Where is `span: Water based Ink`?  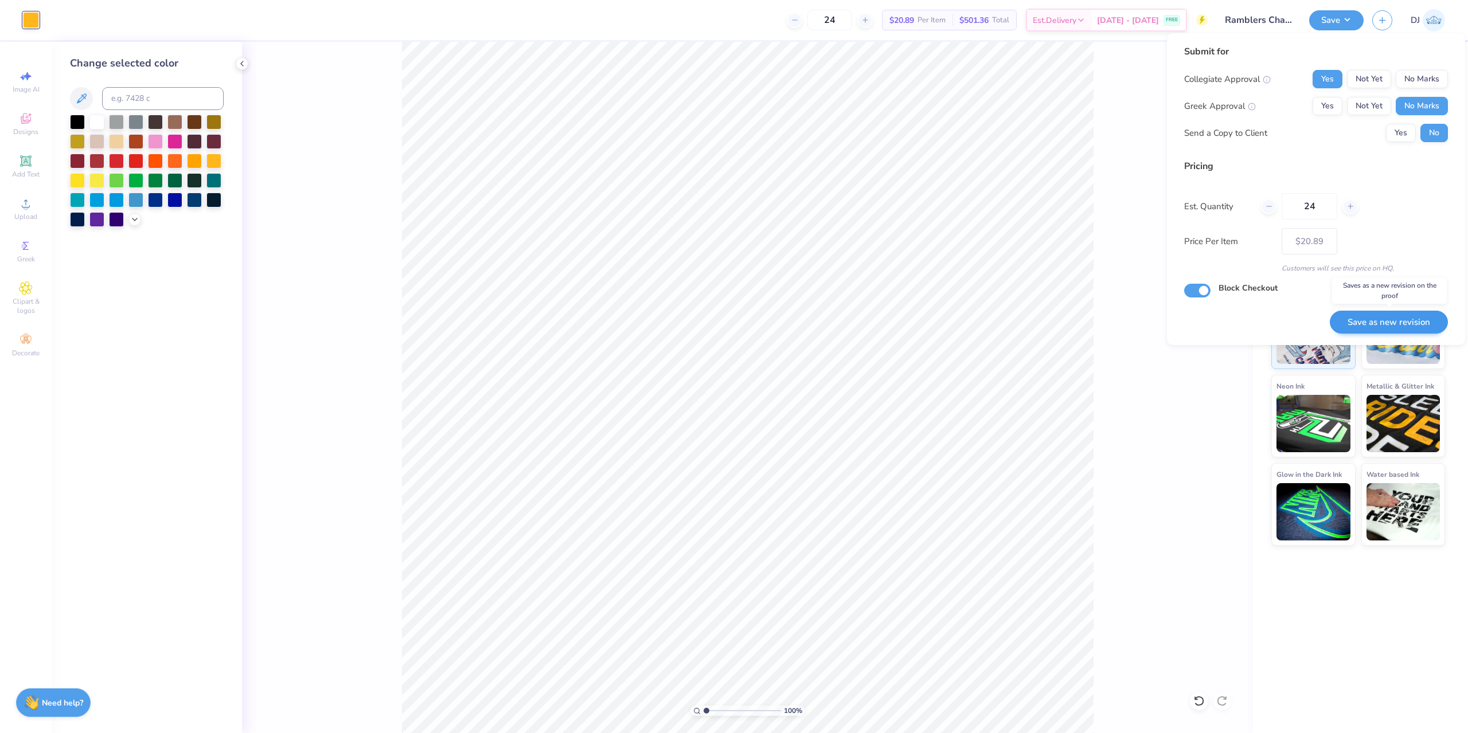
span: Water based Ink is located at coordinates (1393, 474).